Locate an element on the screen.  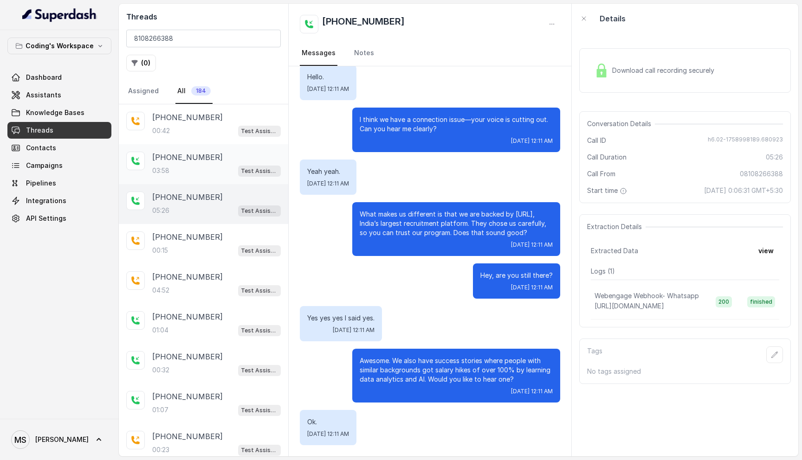
a: All184 is located at coordinates (194, 91).